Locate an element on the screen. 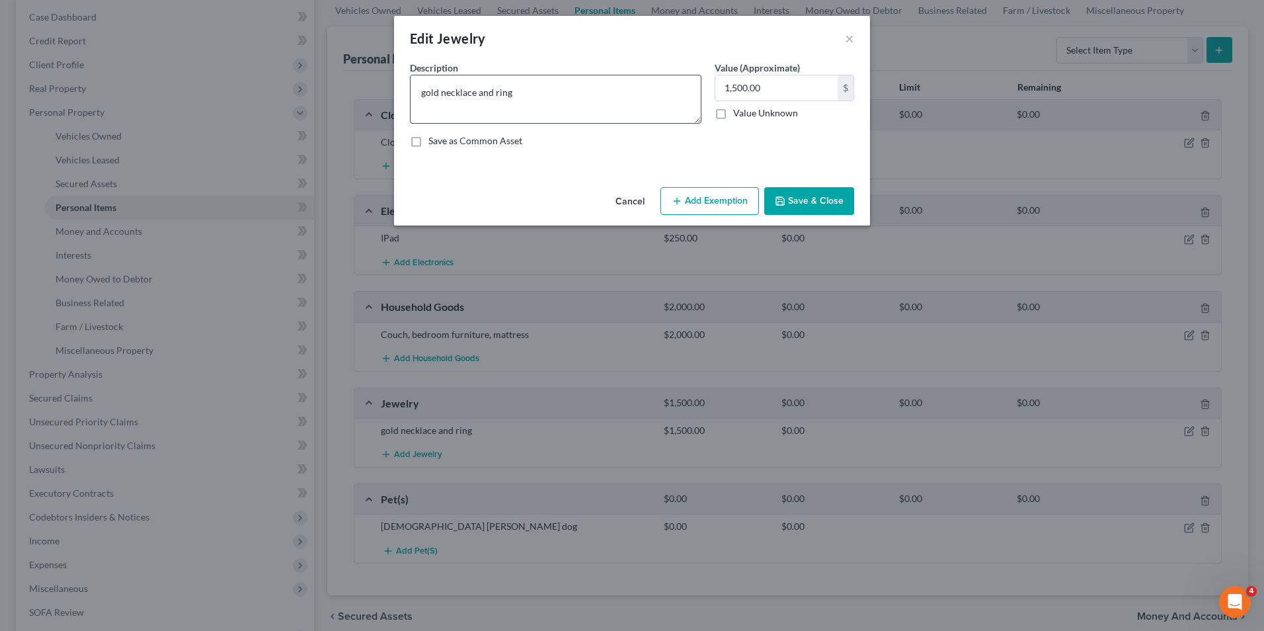 This screenshot has width=1264, height=631. button: Cancel is located at coordinates (630, 202).